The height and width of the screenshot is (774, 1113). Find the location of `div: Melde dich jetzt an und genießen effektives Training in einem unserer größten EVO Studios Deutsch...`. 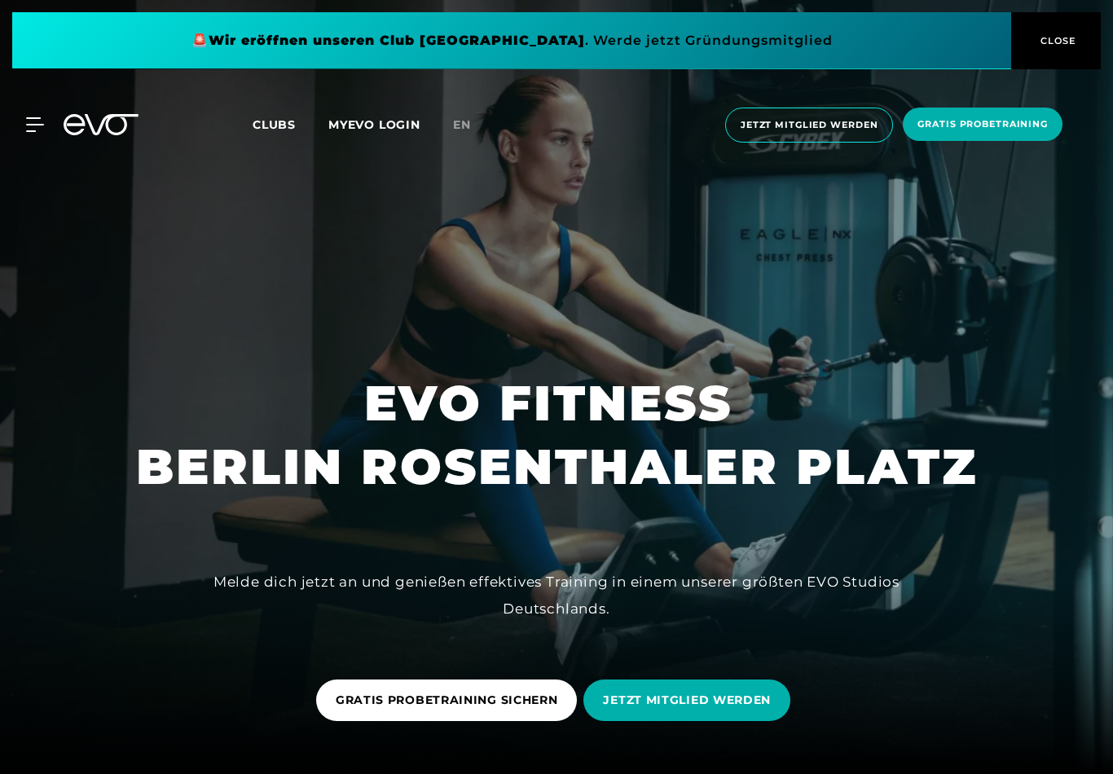

div: Melde dich jetzt an und genießen effektives Training in einem unserer größten EVO Studios Deutsch... is located at coordinates (556, 595).